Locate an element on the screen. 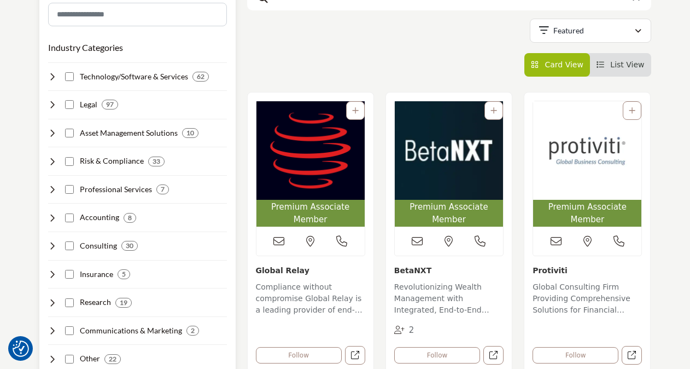 The height and width of the screenshot is (369, 690). h3: Global Relay is located at coordinates (311, 270).